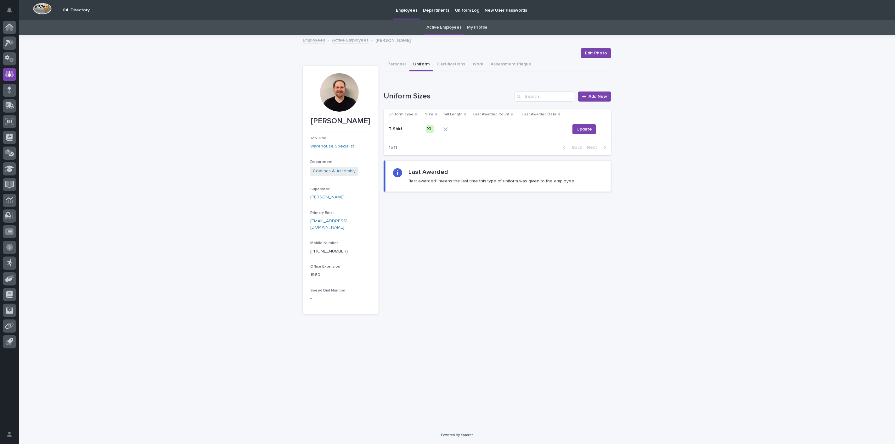 The width and height of the screenshot is (895, 444). I want to click on span: Next, so click(594, 148).